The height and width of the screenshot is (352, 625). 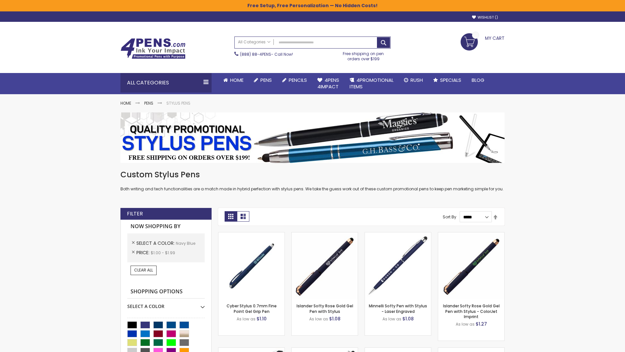 I want to click on span: Rush, so click(x=417, y=80).